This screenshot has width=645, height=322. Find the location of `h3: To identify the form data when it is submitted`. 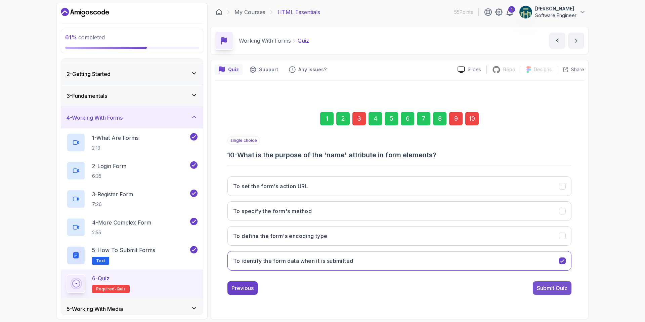

h3: To identify the form data when it is submitted is located at coordinates (293, 261).